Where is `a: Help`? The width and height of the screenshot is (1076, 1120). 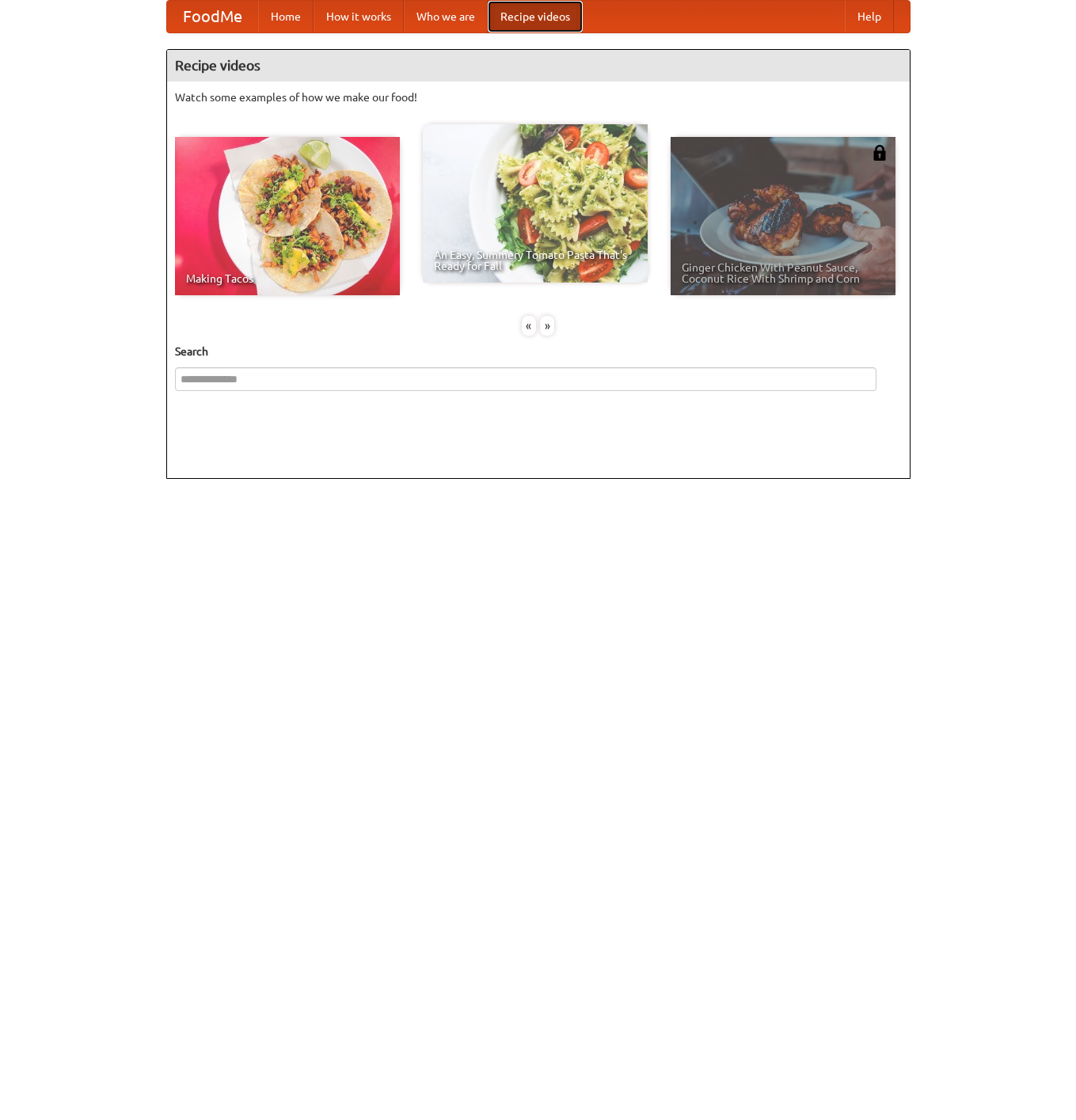
a: Help is located at coordinates (869, 16).